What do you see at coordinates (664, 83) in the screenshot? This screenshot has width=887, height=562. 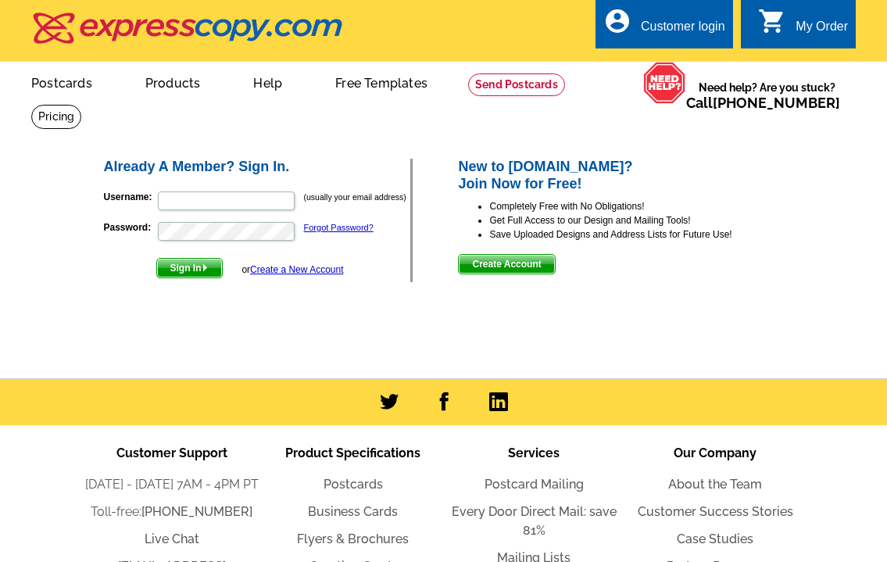 I see `img: help` at bounding box center [664, 83].